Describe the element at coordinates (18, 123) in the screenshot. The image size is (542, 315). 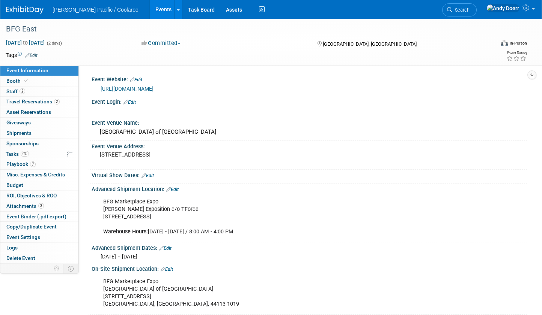
I see `span: Giveaways` at that location.